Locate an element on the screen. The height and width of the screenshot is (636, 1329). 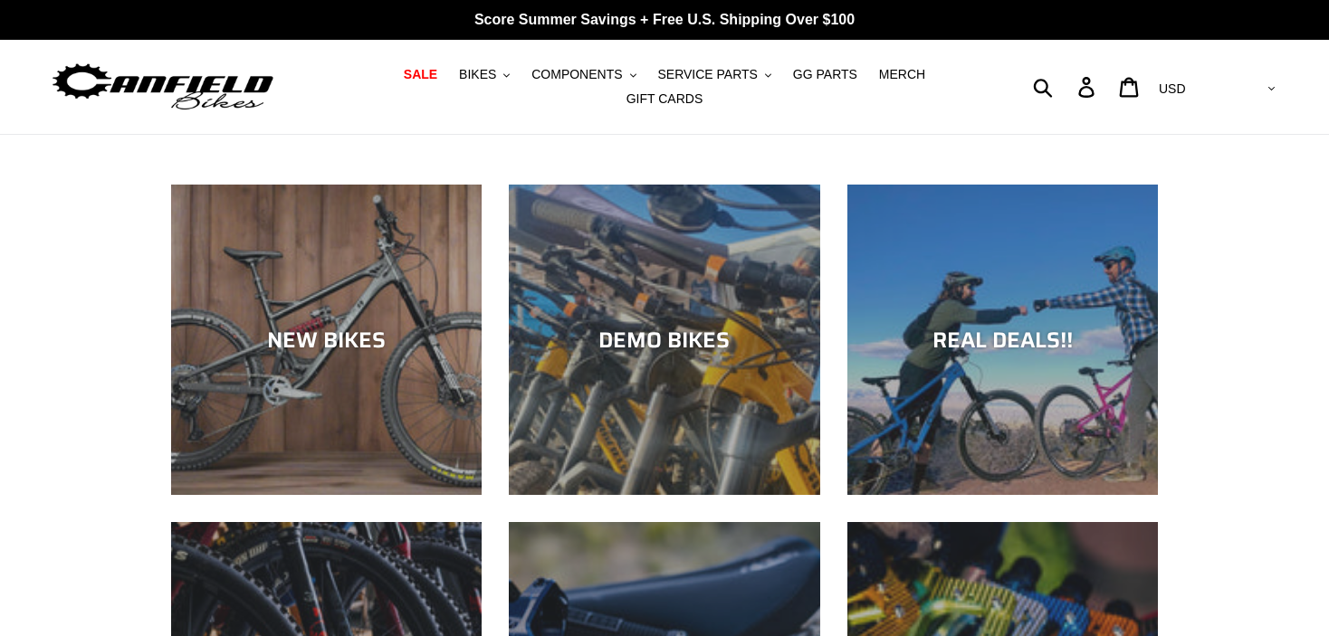
span: SERVICE PARTS is located at coordinates (707, 74).